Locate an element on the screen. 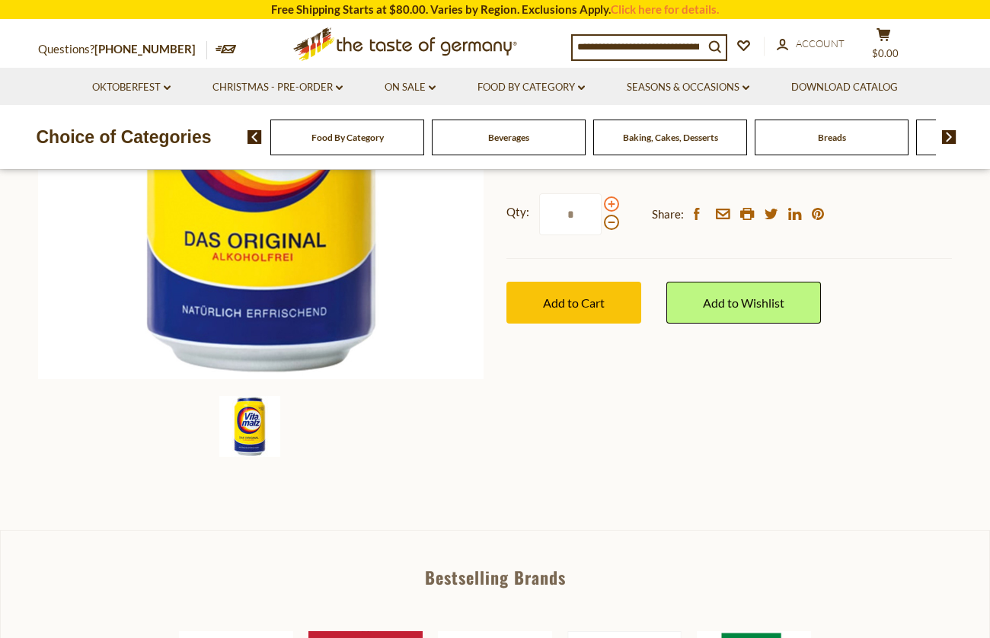 The height and width of the screenshot is (638, 990). a: Baking, Cakes, Desserts is located at coordinates (670, 137).